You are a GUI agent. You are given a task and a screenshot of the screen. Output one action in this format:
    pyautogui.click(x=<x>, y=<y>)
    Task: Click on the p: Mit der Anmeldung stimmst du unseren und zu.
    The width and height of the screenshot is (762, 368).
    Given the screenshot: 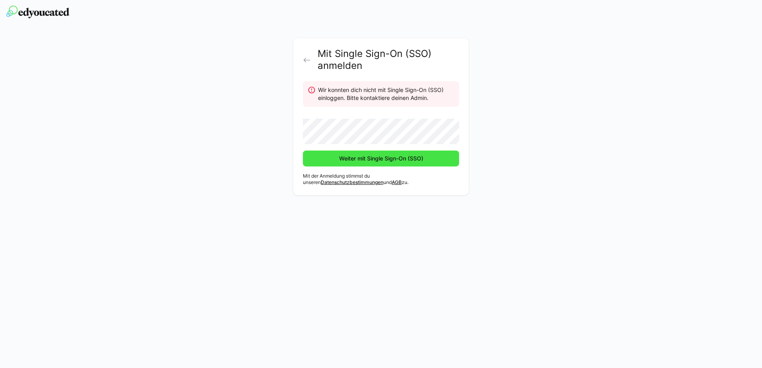 What is the action you would take?
    pyautogui.click(x=381, y=179)
    